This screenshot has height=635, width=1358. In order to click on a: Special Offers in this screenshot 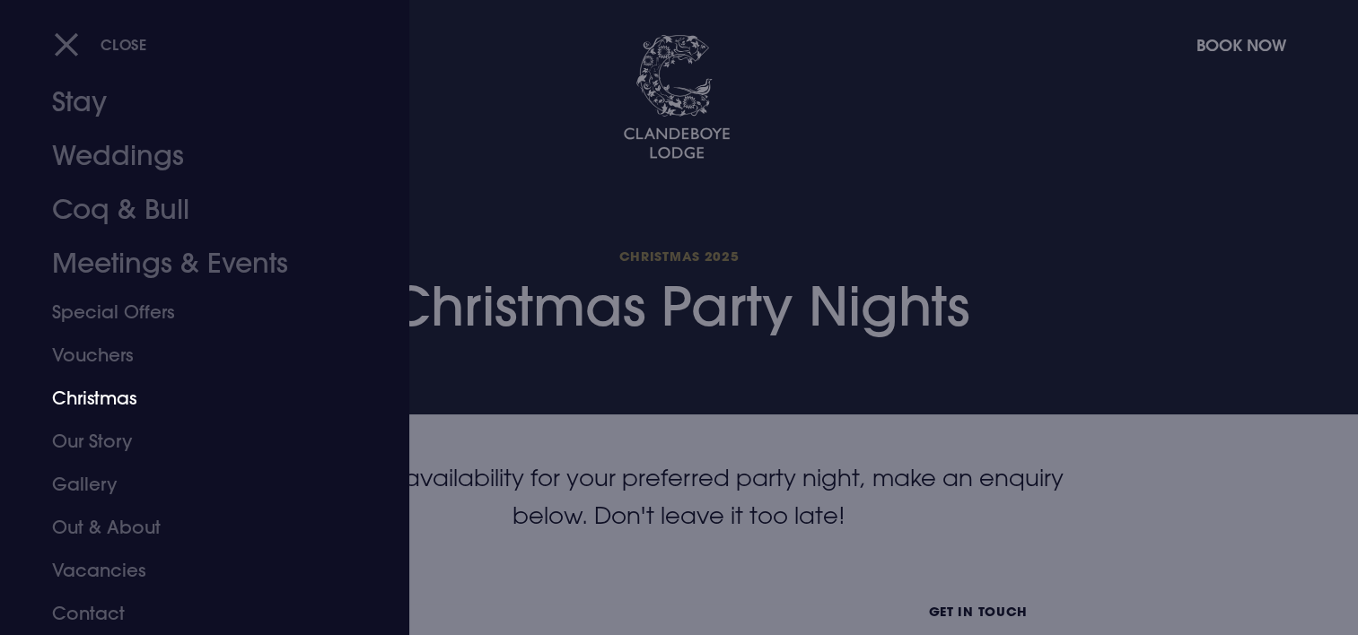, I will do `click(194, 312)`.